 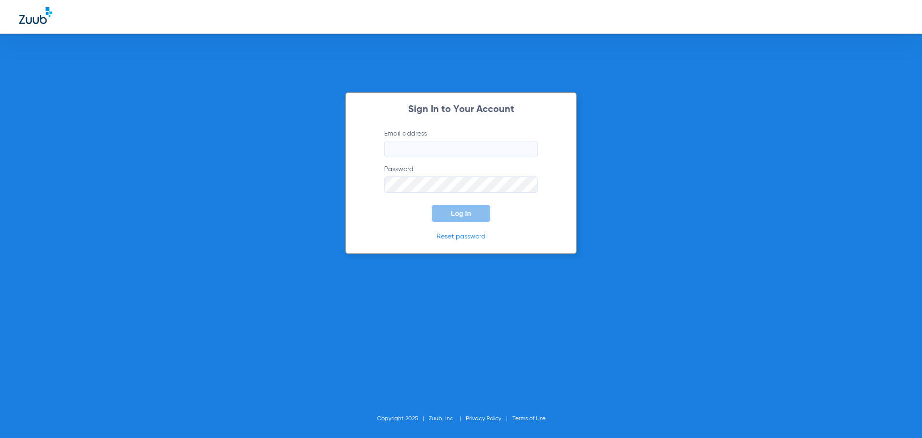 What do you see at coordinates (403, 418) in the screenshot?
I see `li: Copyright 2025` at bounding box center [403, 418].